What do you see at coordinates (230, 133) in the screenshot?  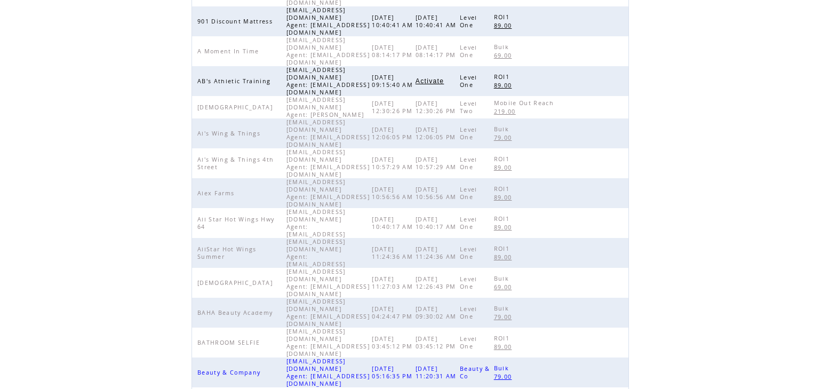 I see `span: Al's Wing & Things` at bounding box center [230, 133].